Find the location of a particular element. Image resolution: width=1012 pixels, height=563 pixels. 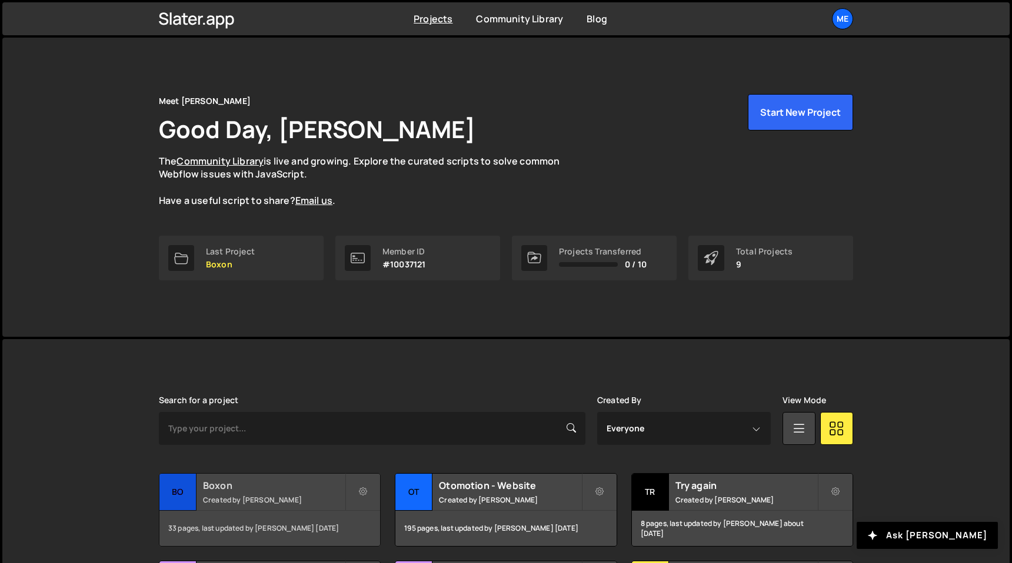

button: Start New Project is located at coordinates (800, 112).